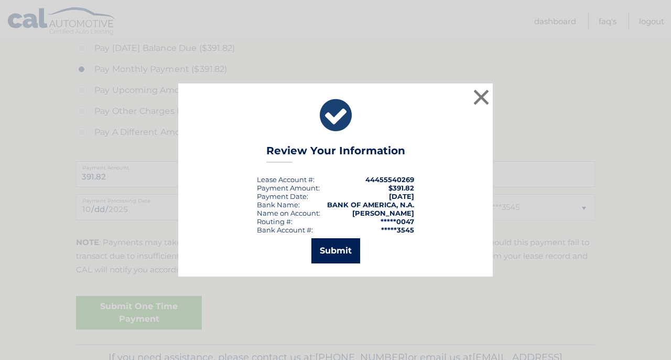 Image resolution: width=671 pixels, height=360 pixels. What do you see at coordinates (335, 153) in the screenshot?
I see `h3: Review Your Information` at bounding box center [335, 153].